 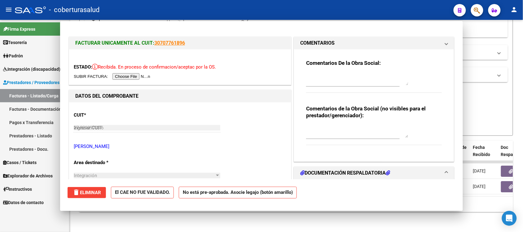 I want to click on h1: COMENTARIOS, so click(x=317, y=43).